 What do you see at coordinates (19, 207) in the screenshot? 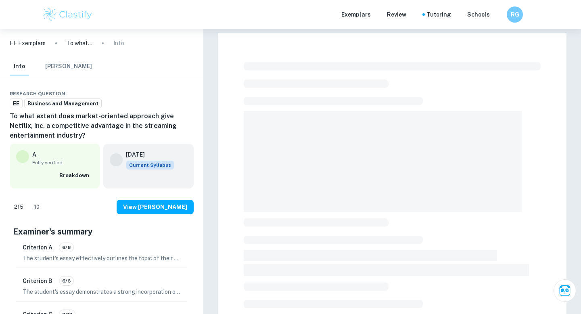
I see `span: 215` at bounding box center [19, 207].